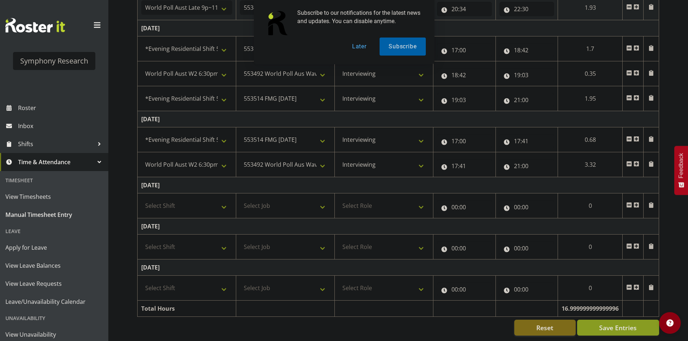  Describe the element at coordinates (61, 126) in the screenshot. I see `span: Inbox` at that location.